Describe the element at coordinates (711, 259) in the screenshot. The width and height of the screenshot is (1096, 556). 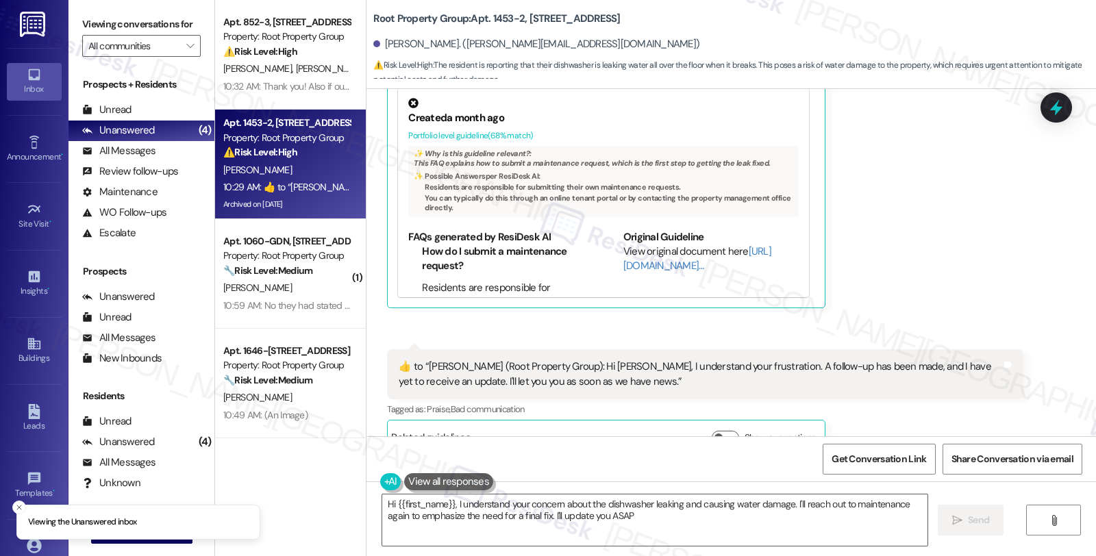
I see `div: View original document here` at that location.